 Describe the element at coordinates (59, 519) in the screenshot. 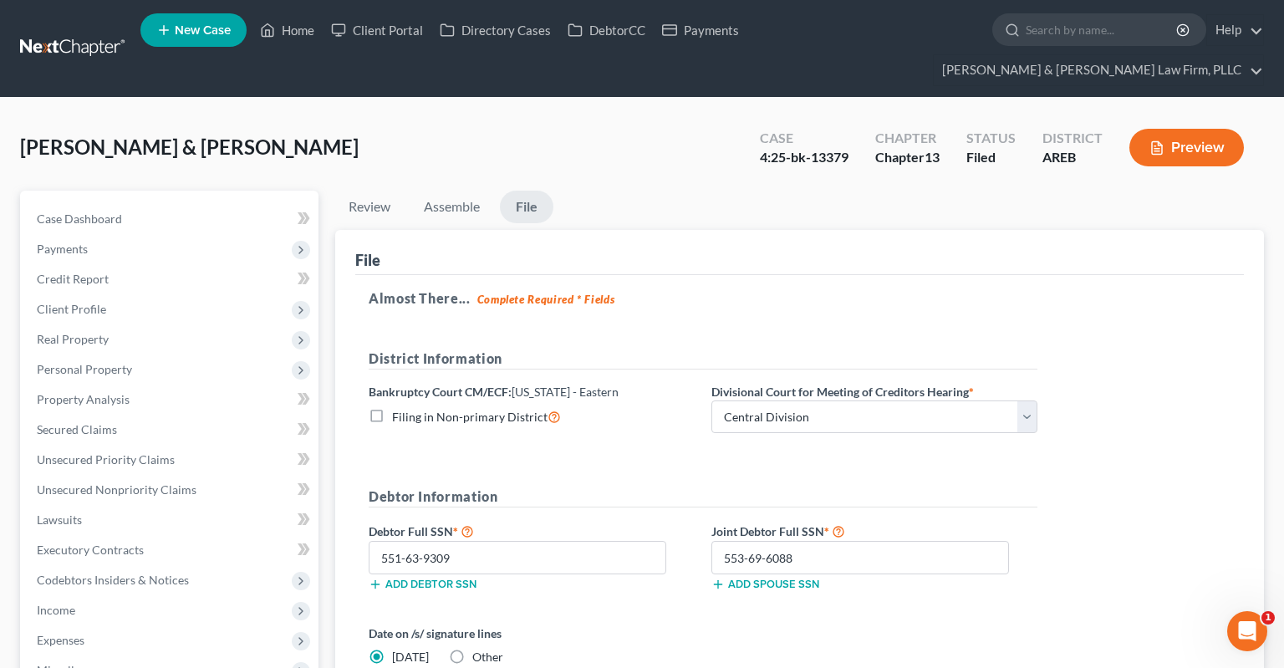

I see `span: Lawsuits` at that location.